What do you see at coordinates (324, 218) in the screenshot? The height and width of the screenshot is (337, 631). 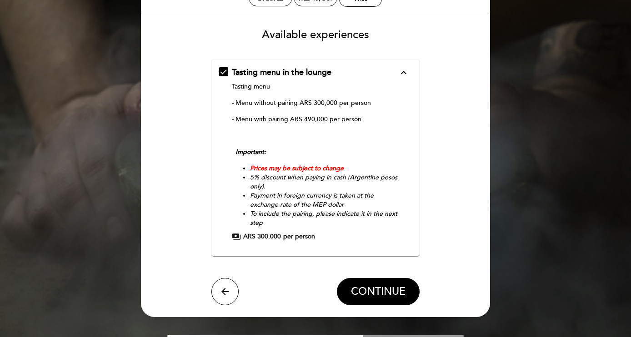 I see `em: To include the pairing, please indicate it in the next step` at bounding box center [324, 218].